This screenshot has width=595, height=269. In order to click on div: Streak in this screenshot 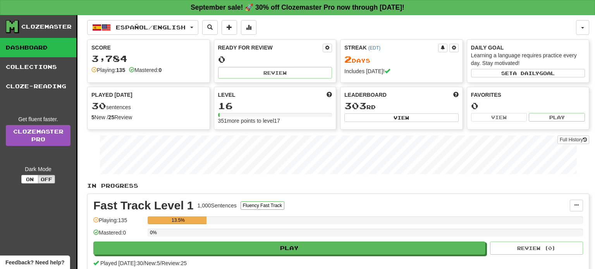, I will do `click(391, 48)`.